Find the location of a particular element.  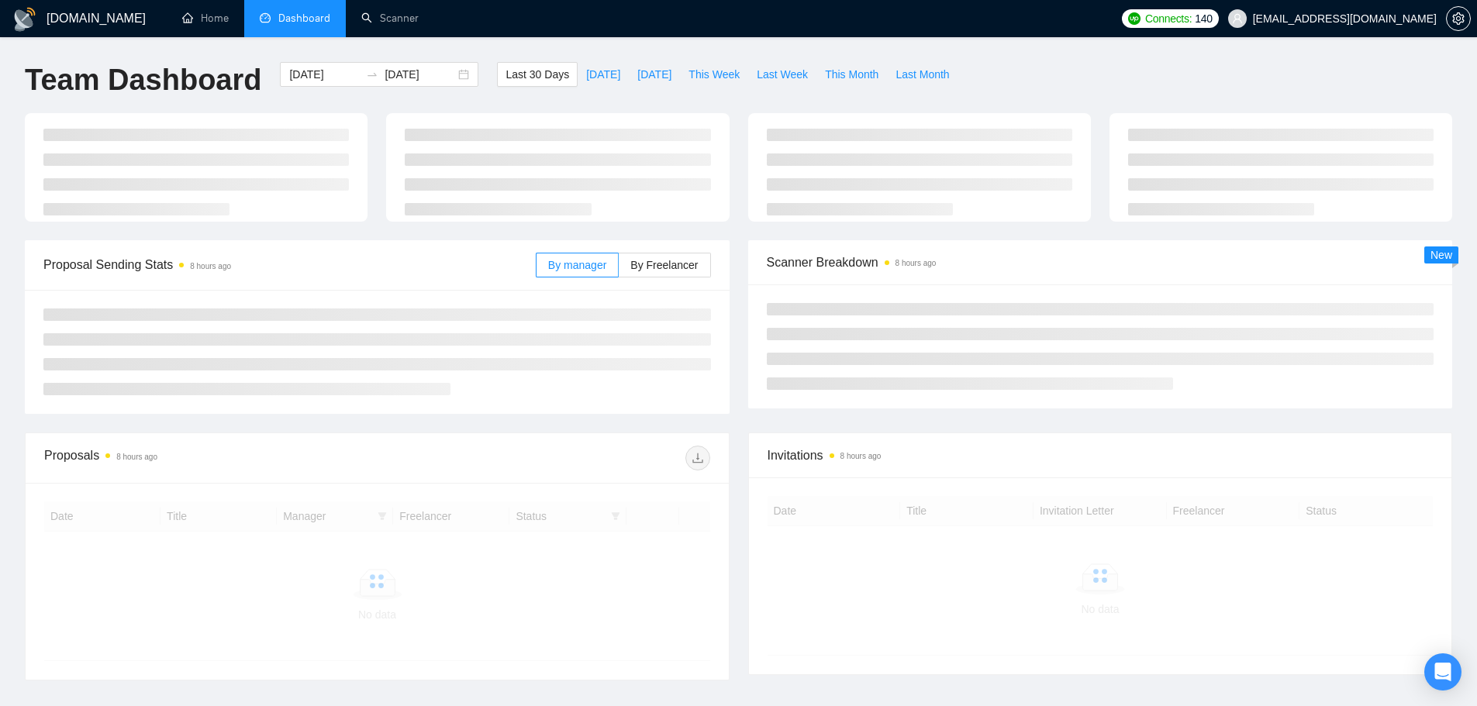

span: By manager is located at coordinates (577, 265).